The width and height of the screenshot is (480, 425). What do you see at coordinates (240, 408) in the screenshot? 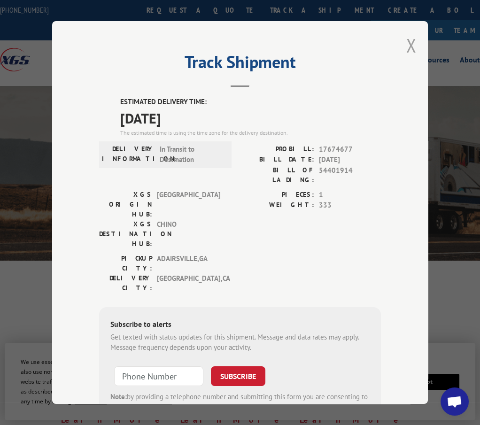
I see `div: by providing a telephone number and submitting this form you are consenting to be contacted by SM...` at bounding box center [240, 408].